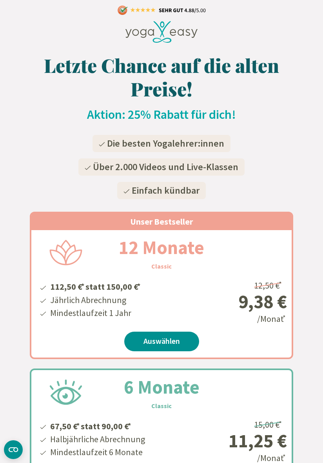 This screenshot has height=463, width=323. I want to click on span: 12,50 €, so click(268, 285).